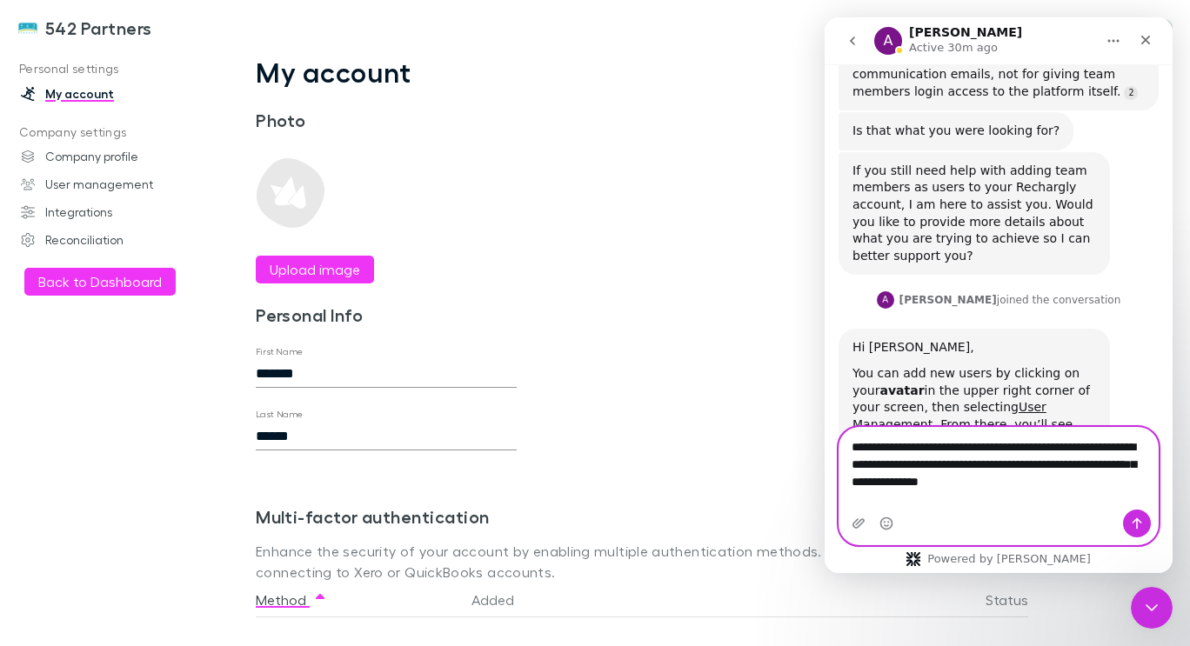 The image size is (1190, 646). Describe the element at coordinates (315, 270) in the screenshot. I see `button: Upload image` at that location.